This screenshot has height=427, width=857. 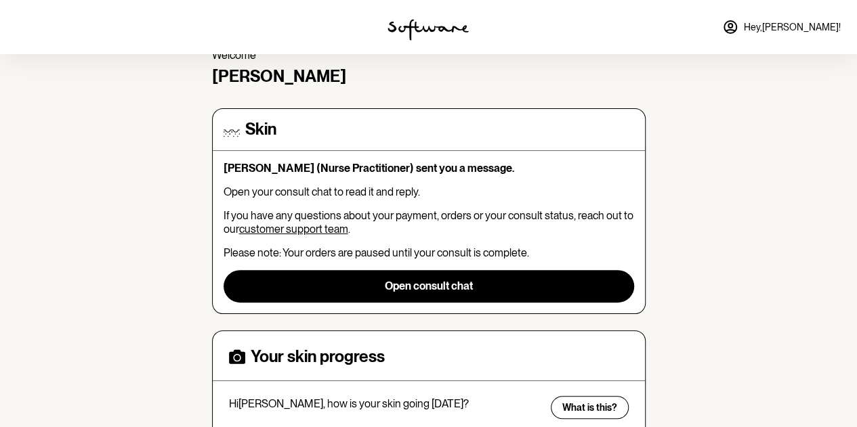 I want to click on button: Open consult chat, so click(x=429, y=287).